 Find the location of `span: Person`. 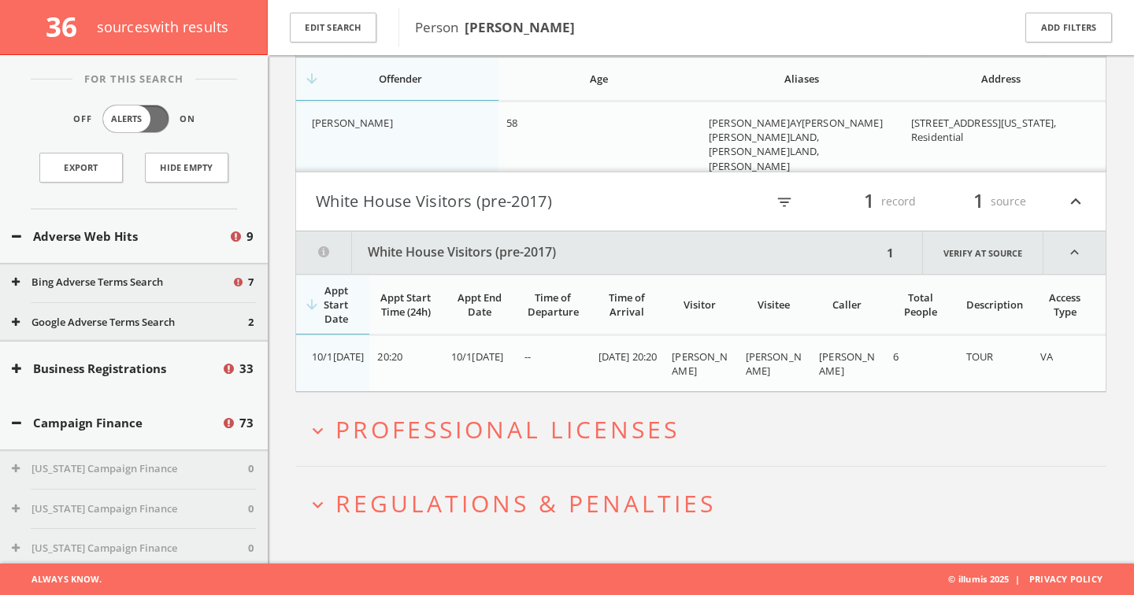

span: Person is located at coordinates (495, 27).